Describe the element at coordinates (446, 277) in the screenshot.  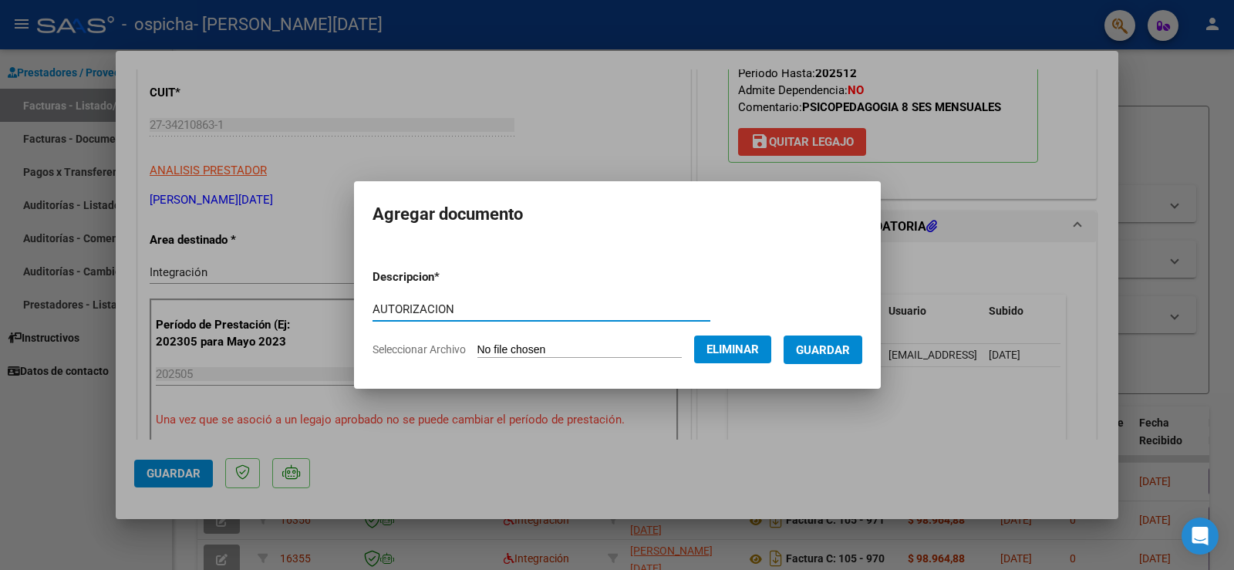
I see `p: Descripcion` at that location.